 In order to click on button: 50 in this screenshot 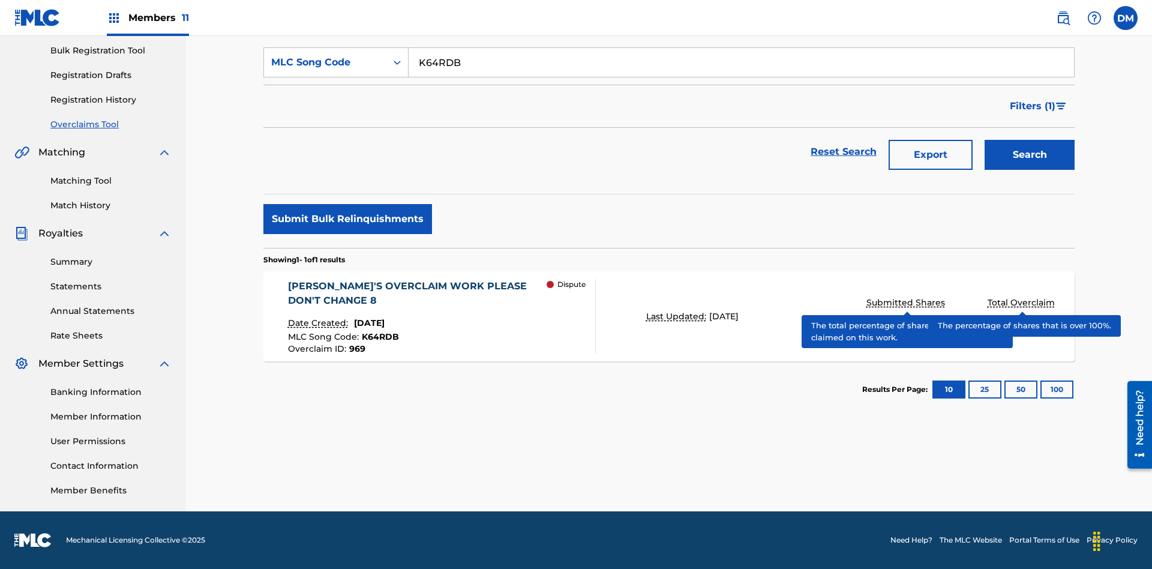, I will do `click(1021, 389)`.